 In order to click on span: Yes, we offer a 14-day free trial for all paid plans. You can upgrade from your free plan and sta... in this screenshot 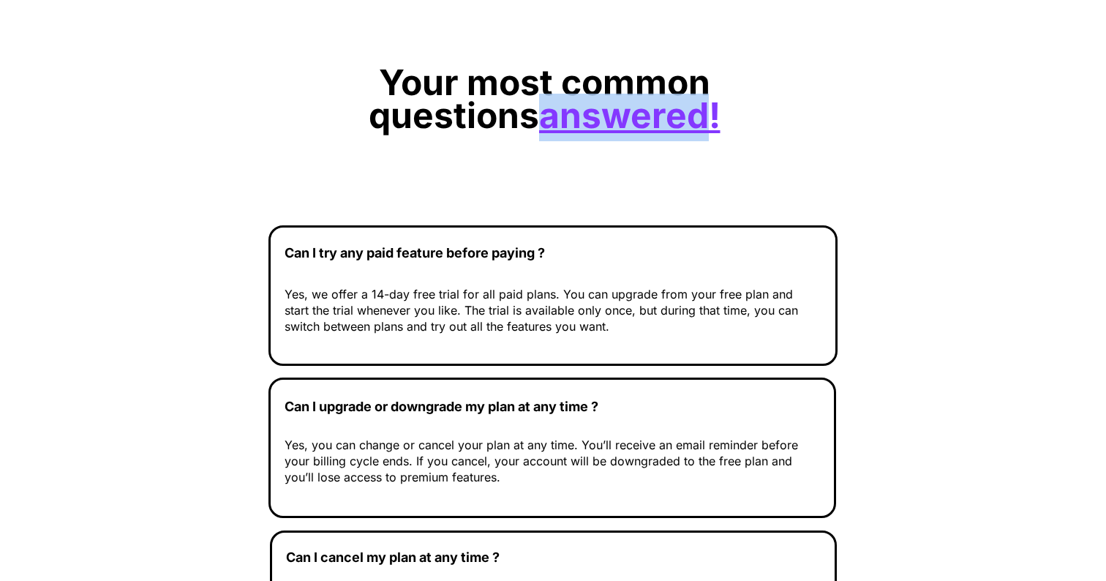, I will do `click(541, 310)`.